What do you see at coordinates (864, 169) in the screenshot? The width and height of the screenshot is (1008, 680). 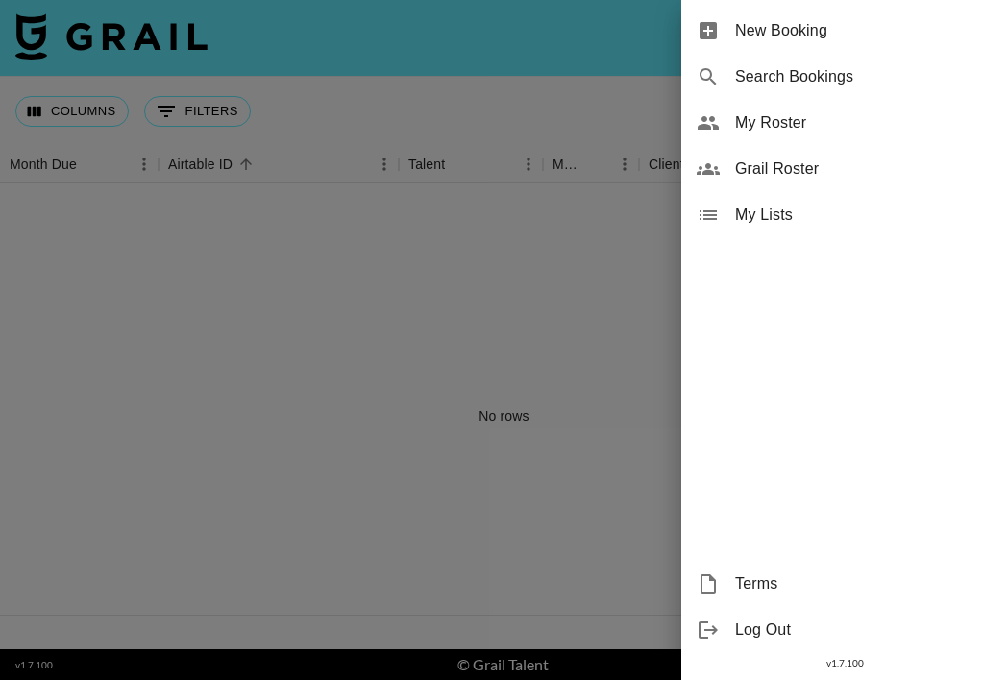 I see `span: Grail Roster` at bounding box center [864, 169].